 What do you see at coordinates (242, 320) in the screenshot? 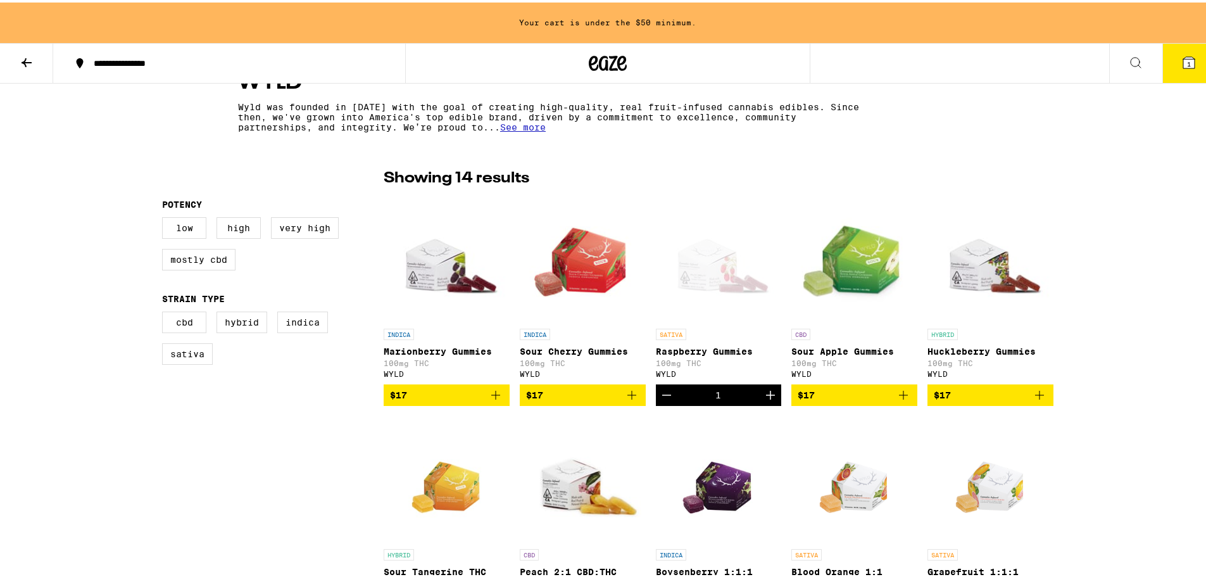
I see `label: Hybrid` at bounding box center [242, 320].